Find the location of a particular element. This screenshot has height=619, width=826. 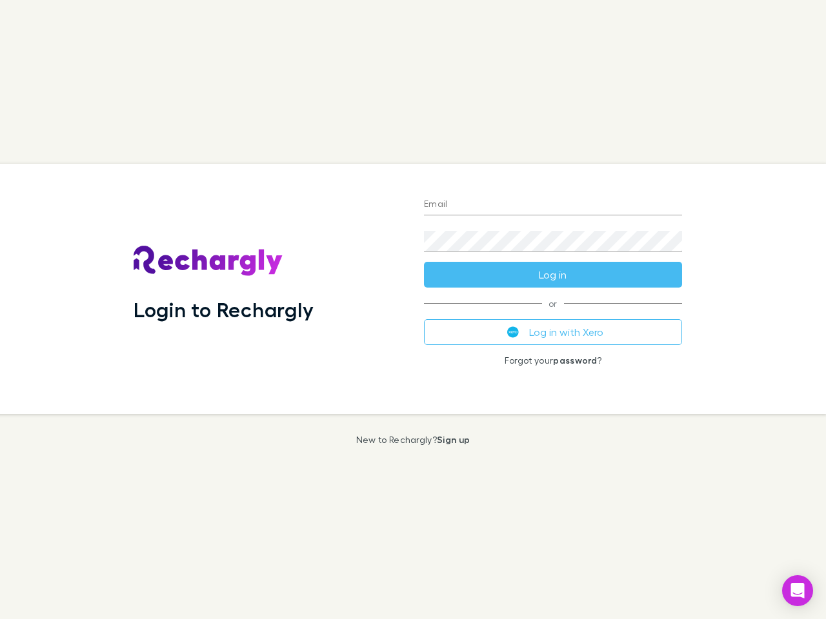

div: Open Intercom Messenger is located at coordinates (797, 591).